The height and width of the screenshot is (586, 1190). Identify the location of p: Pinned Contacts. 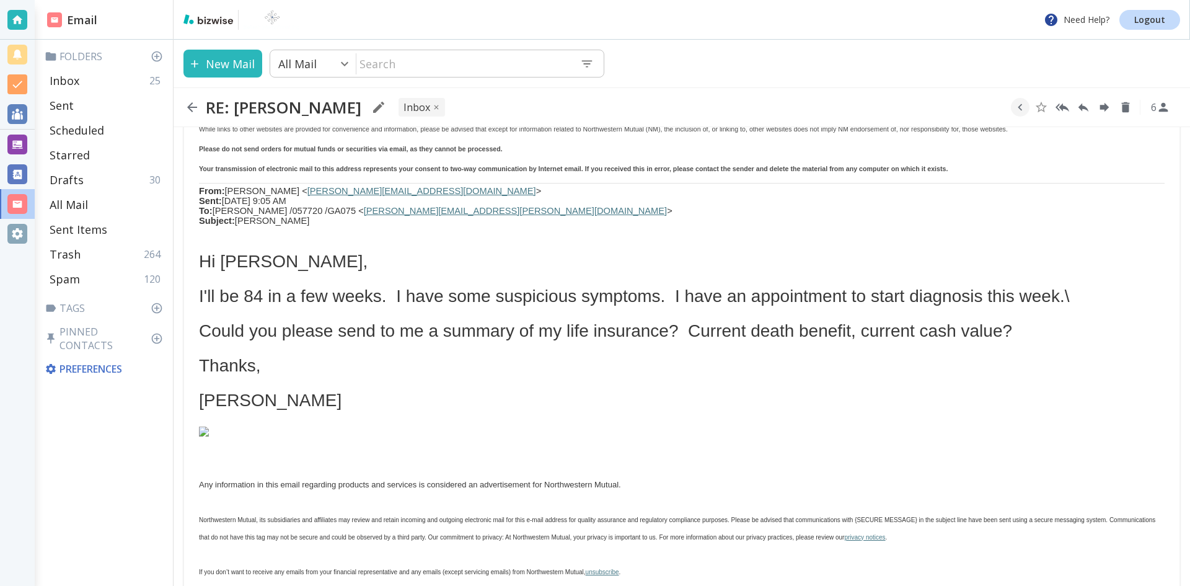
(106, 338).